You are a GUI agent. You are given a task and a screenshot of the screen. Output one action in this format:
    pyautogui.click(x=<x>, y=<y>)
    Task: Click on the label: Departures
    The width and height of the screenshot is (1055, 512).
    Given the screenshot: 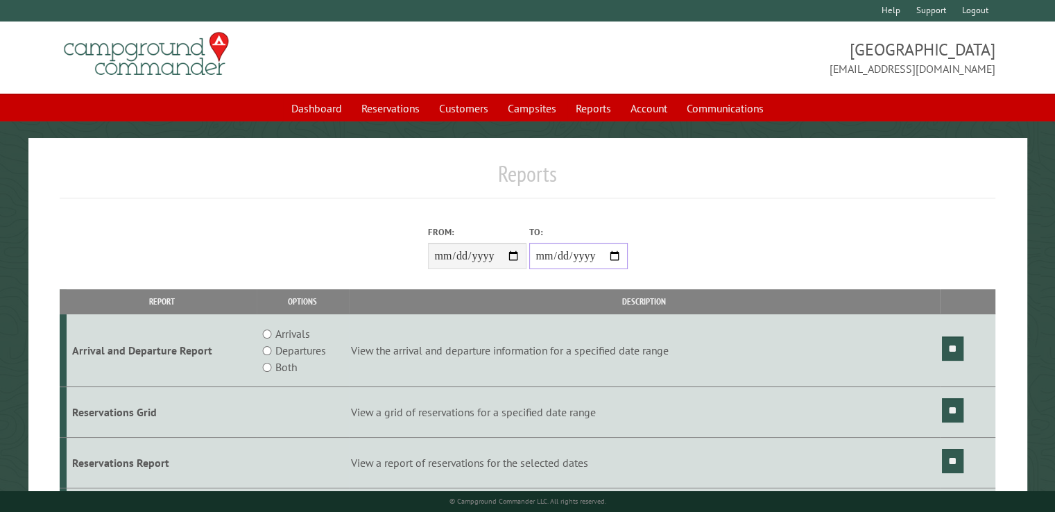 What is the action you would take?
    pyautogui.click(x=300, y=350)
    